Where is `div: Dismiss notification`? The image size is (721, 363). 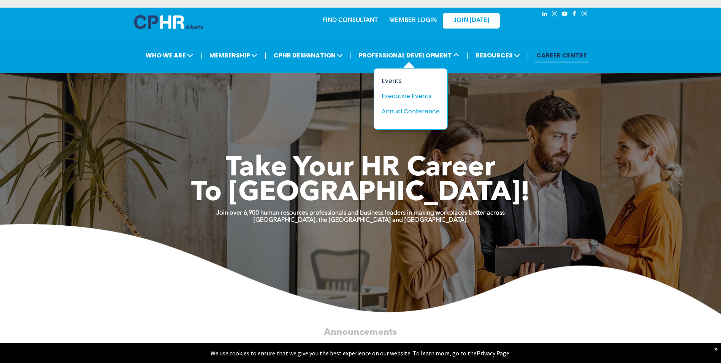 div: Dismiss notification is located at coordinates (716, 348).